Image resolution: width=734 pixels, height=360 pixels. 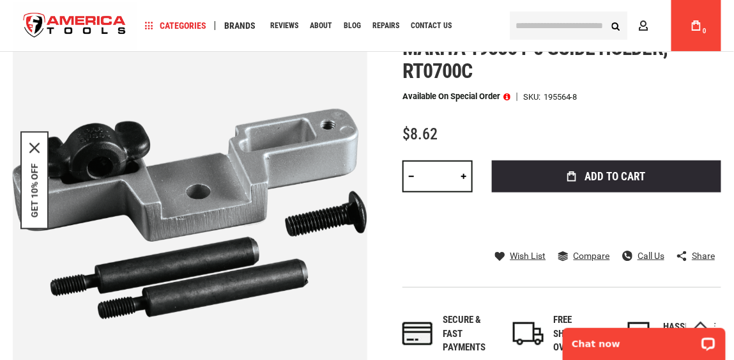 What do you see at coordinates (34, 190) in the screenshot?
I see `button: GET 10% OFF` at bounding box center [34, 190].